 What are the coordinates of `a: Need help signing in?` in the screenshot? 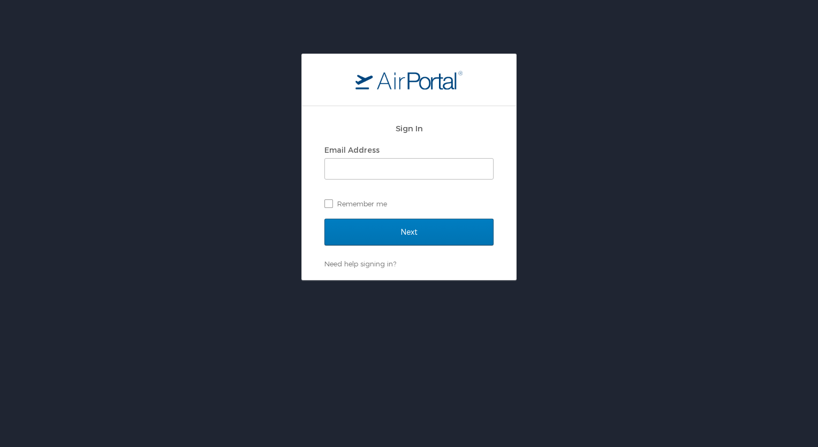 It's located at (360, 263).